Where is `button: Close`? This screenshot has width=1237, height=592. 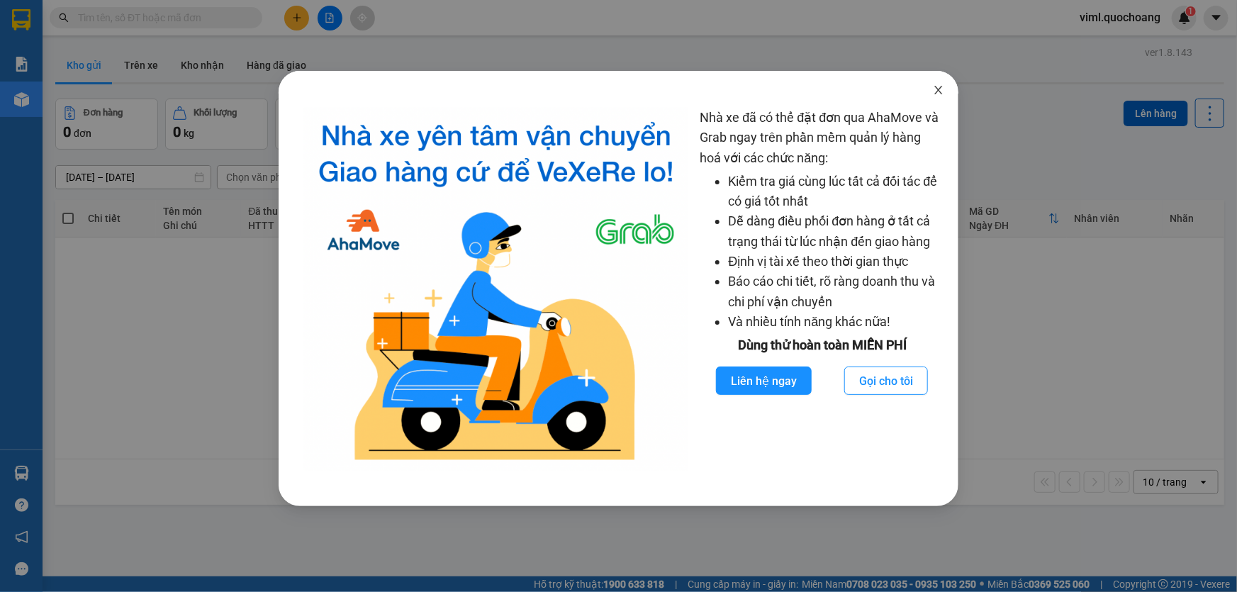
button: Close is located at coordinates (939, 91).